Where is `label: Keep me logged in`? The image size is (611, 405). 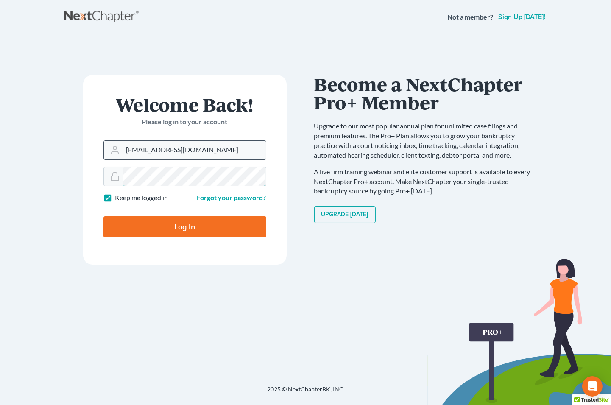 label: Keep me logged in is located at coordinates (142, 198).